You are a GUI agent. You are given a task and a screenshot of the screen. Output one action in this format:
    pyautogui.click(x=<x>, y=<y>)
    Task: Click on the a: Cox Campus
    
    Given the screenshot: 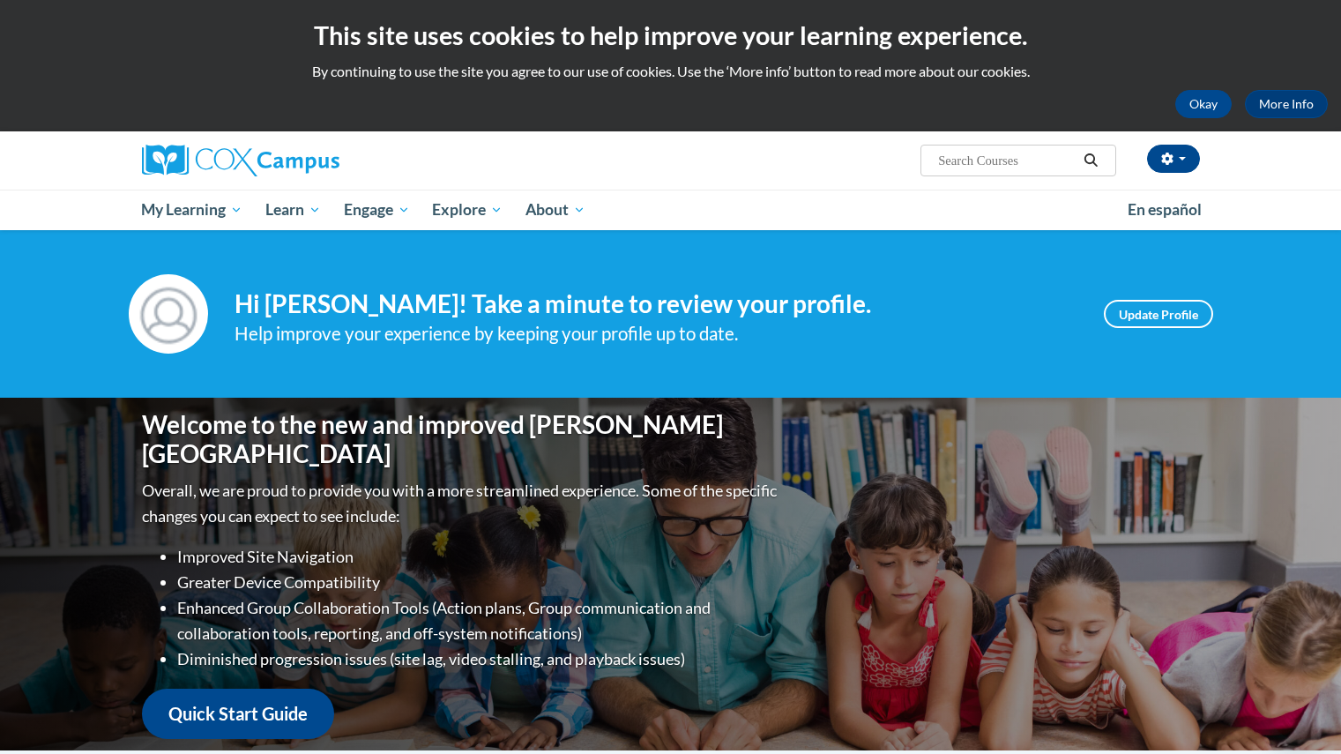 What is the action you would take?
    pyautogui.click(x=309, y=160)
    